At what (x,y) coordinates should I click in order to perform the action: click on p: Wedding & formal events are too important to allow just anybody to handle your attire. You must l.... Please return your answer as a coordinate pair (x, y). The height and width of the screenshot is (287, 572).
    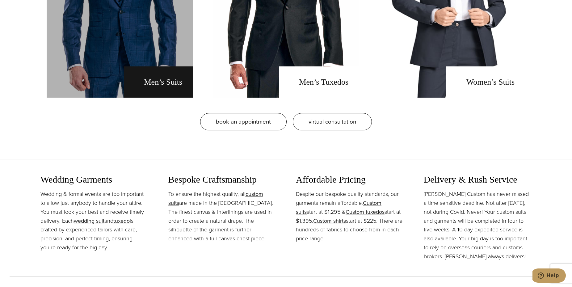
    Looking at the image, I should click on (95, 221).